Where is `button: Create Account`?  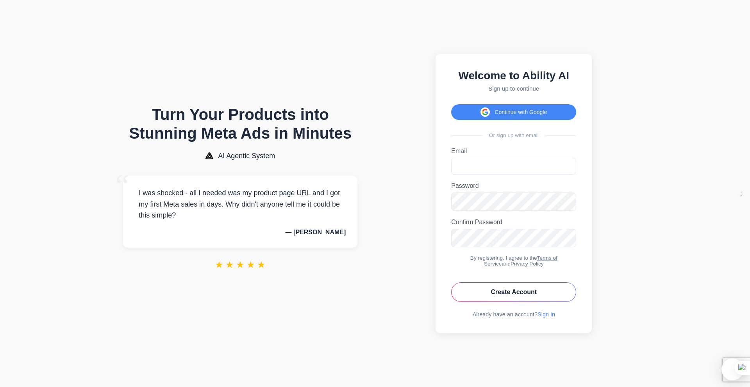 button: Create Account is located at coordinates (513, 292).